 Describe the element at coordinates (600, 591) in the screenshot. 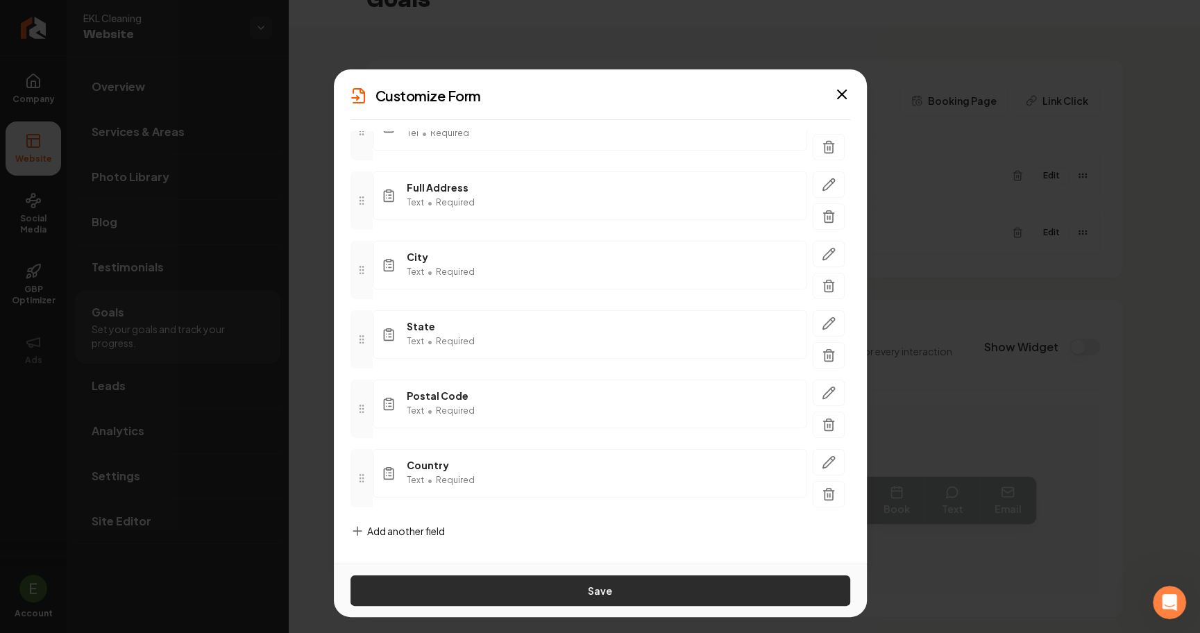

I see `button: Save` at that location.